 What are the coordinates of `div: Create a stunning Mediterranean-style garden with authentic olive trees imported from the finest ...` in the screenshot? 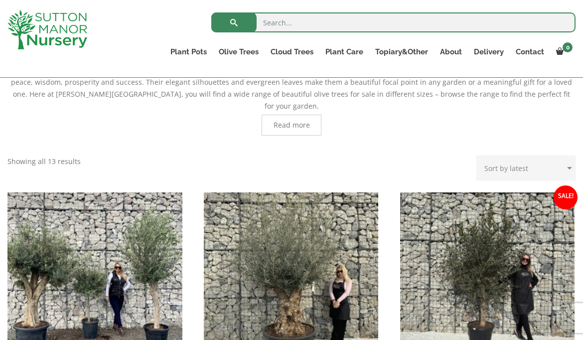 It's located at (291, 88).